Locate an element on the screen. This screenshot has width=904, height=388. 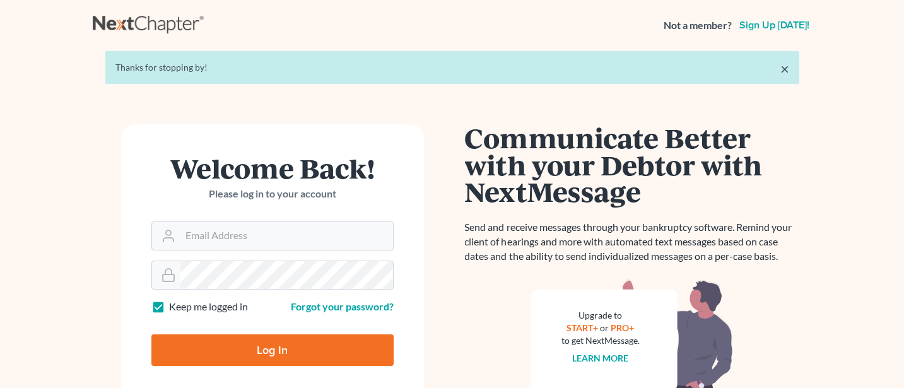
a: START+ is located at coordinates (582, 327).